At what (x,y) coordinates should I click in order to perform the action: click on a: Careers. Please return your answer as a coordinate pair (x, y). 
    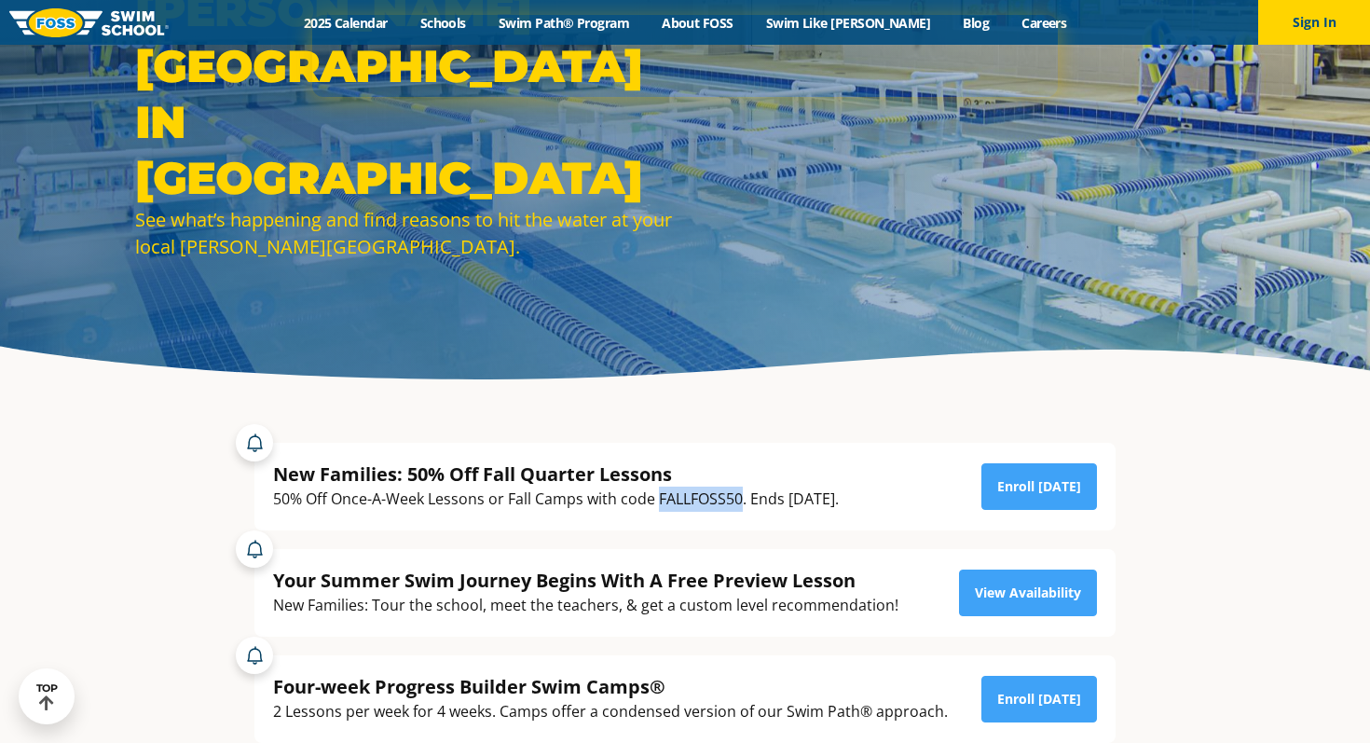
    Looking at the image, I should click on (1044, 22).